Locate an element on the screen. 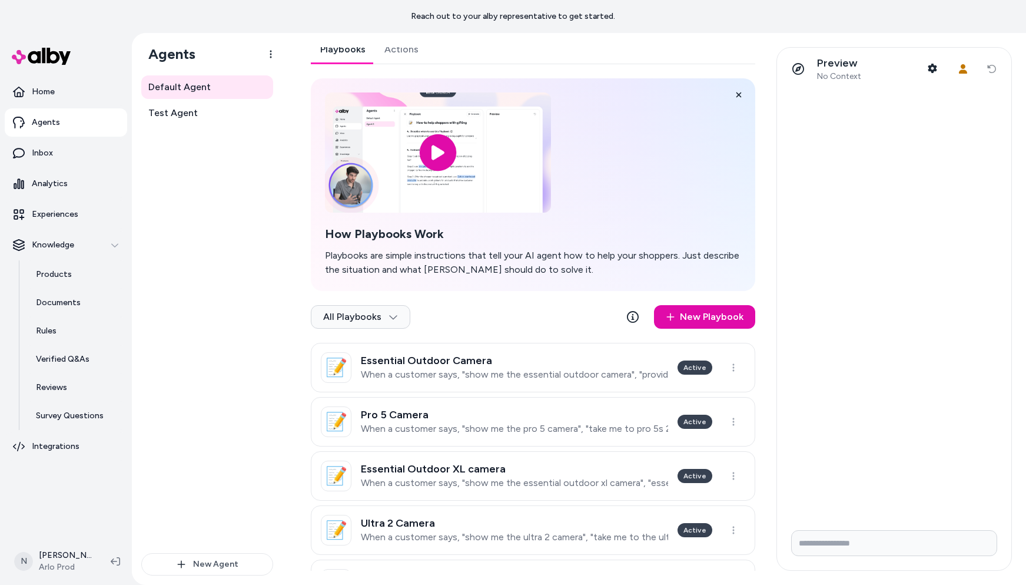 The height and width of the screenshot is (585, 1026). a: Reviews is located at coordinates (75, 387).